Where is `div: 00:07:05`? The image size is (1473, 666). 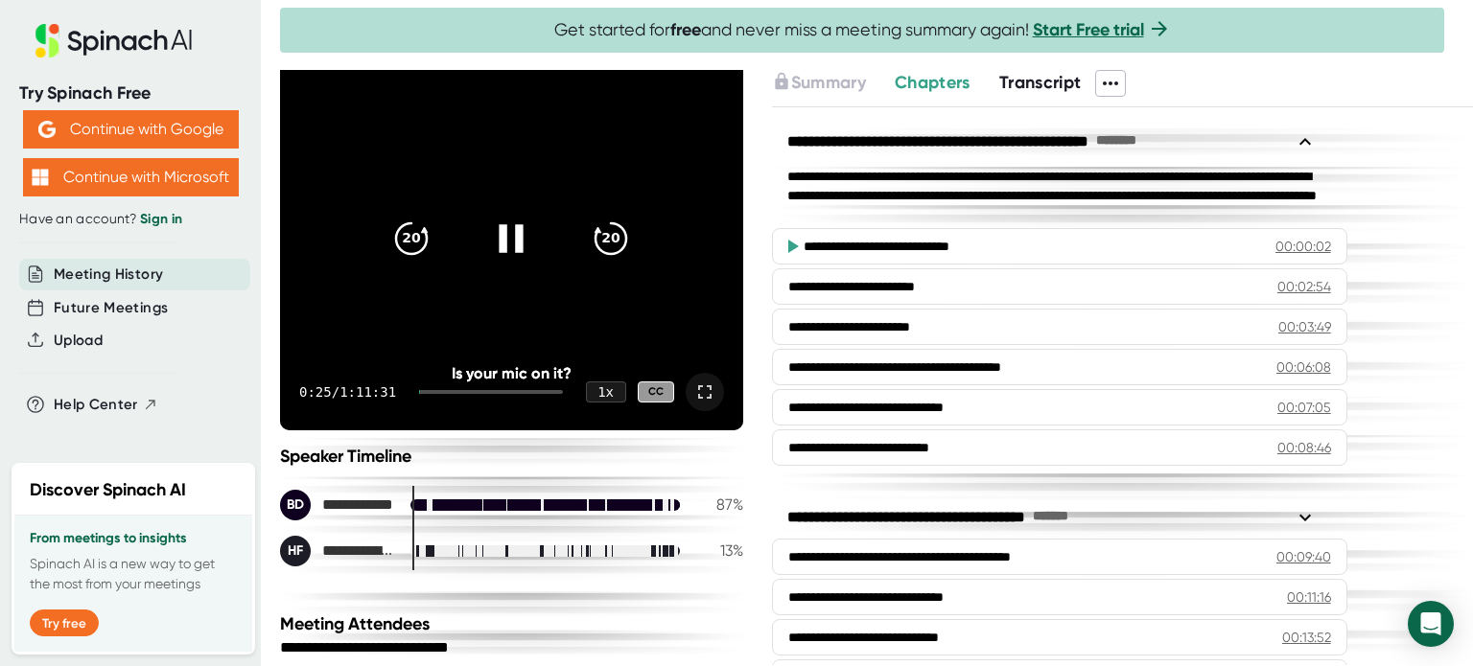 div: 00:07:05 is located at coordinates (1304, 407).